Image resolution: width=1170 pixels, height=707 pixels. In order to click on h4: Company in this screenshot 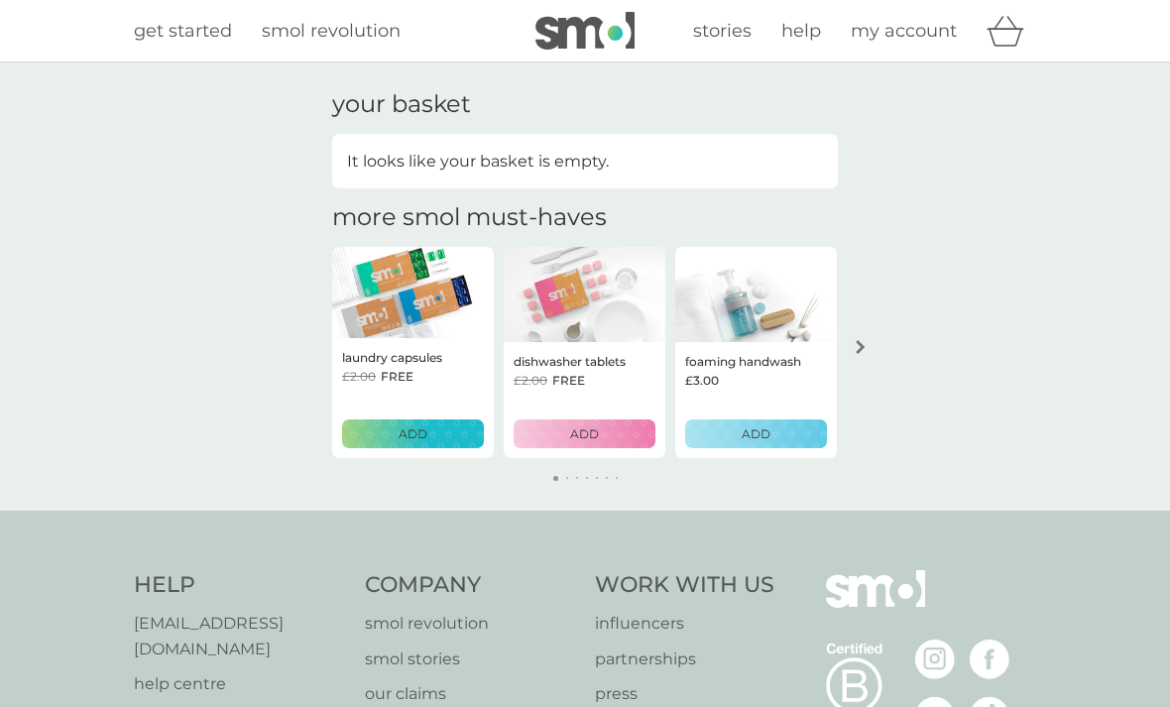, I will do `click(470, 585)`.